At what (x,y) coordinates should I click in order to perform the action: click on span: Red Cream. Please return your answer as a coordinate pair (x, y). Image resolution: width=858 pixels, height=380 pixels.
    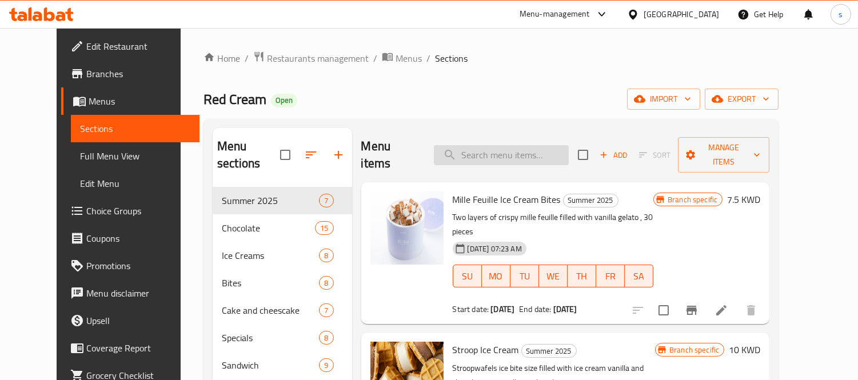
    Looking at the image, I should click on (235, 99).